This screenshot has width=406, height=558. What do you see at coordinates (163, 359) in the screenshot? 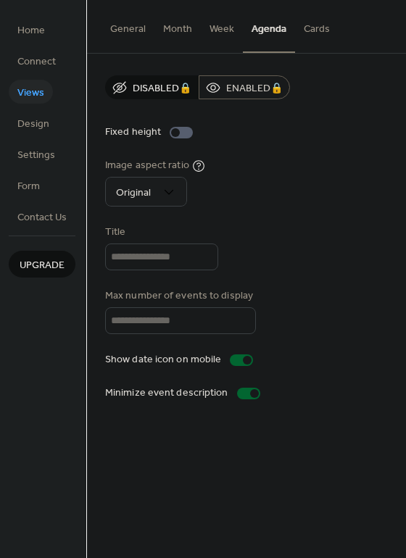
I see `div: Show date icon on mobile` at bounding box center [163, 359].